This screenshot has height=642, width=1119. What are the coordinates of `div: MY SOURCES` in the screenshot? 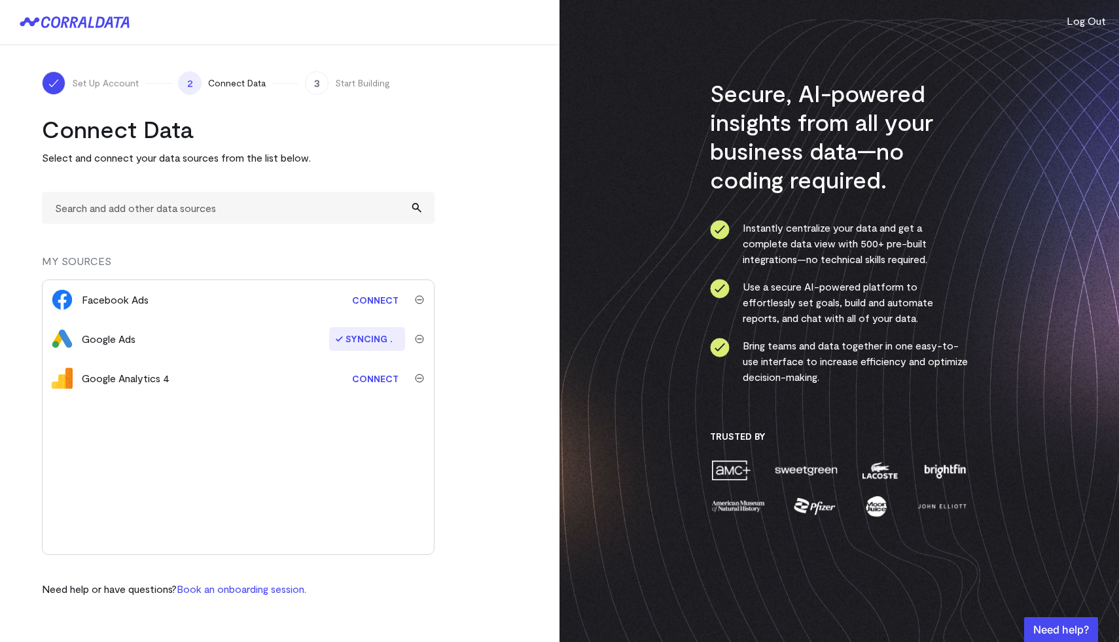 It's located at (238, 266).